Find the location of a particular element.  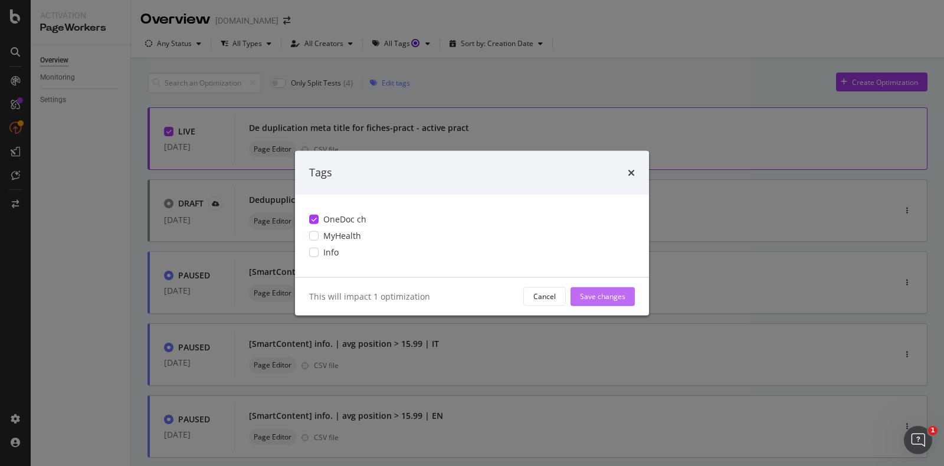

div: Tags is located at coordinates (321, 173).